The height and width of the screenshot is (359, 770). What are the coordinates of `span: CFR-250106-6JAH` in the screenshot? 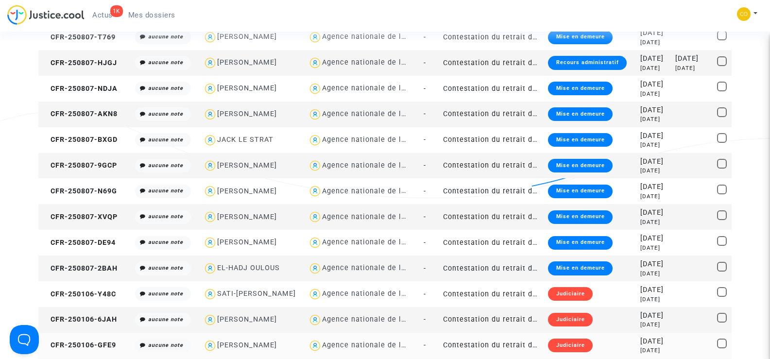 It's located at (79, 319).